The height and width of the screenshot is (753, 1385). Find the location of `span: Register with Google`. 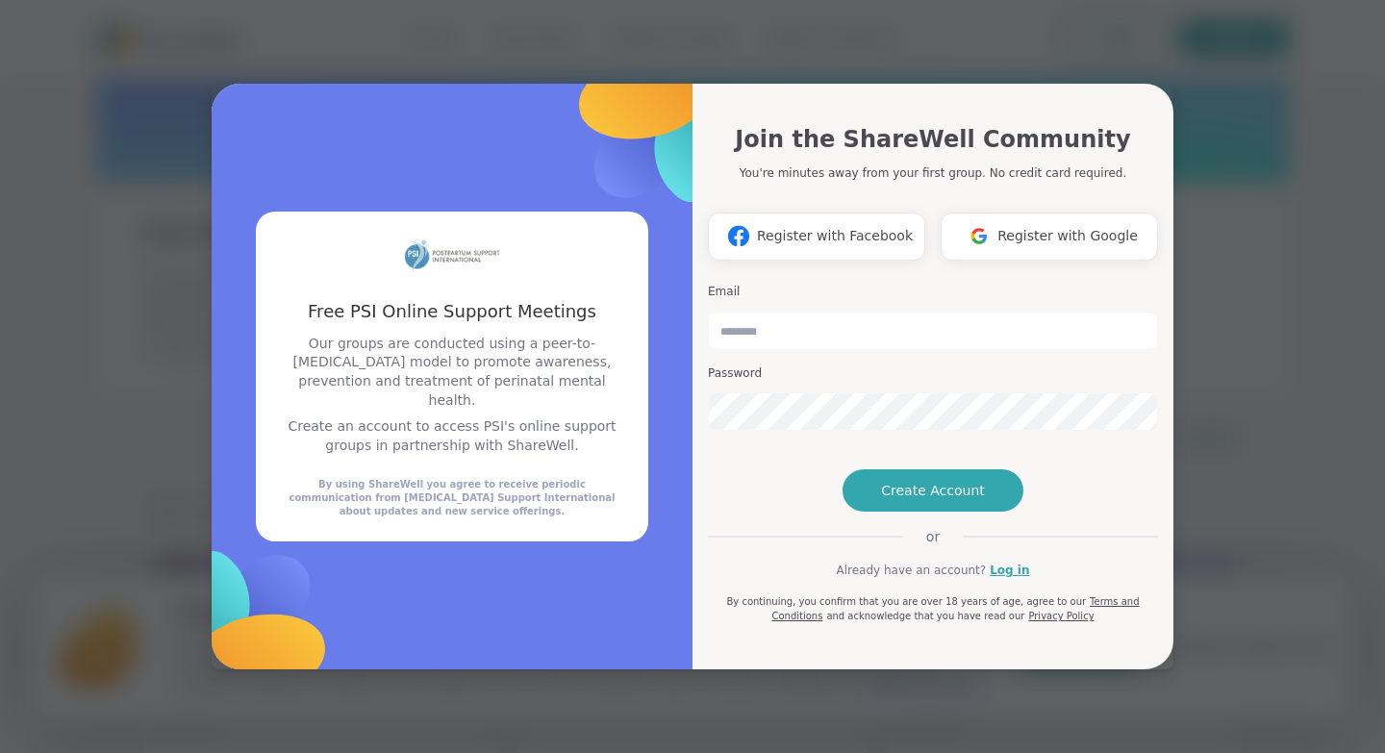

span: Register with Google is located at coordinates (1067, 236).